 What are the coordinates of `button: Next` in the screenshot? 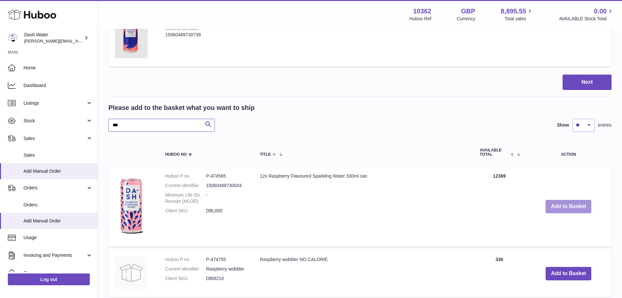 It's located at (587, 82).